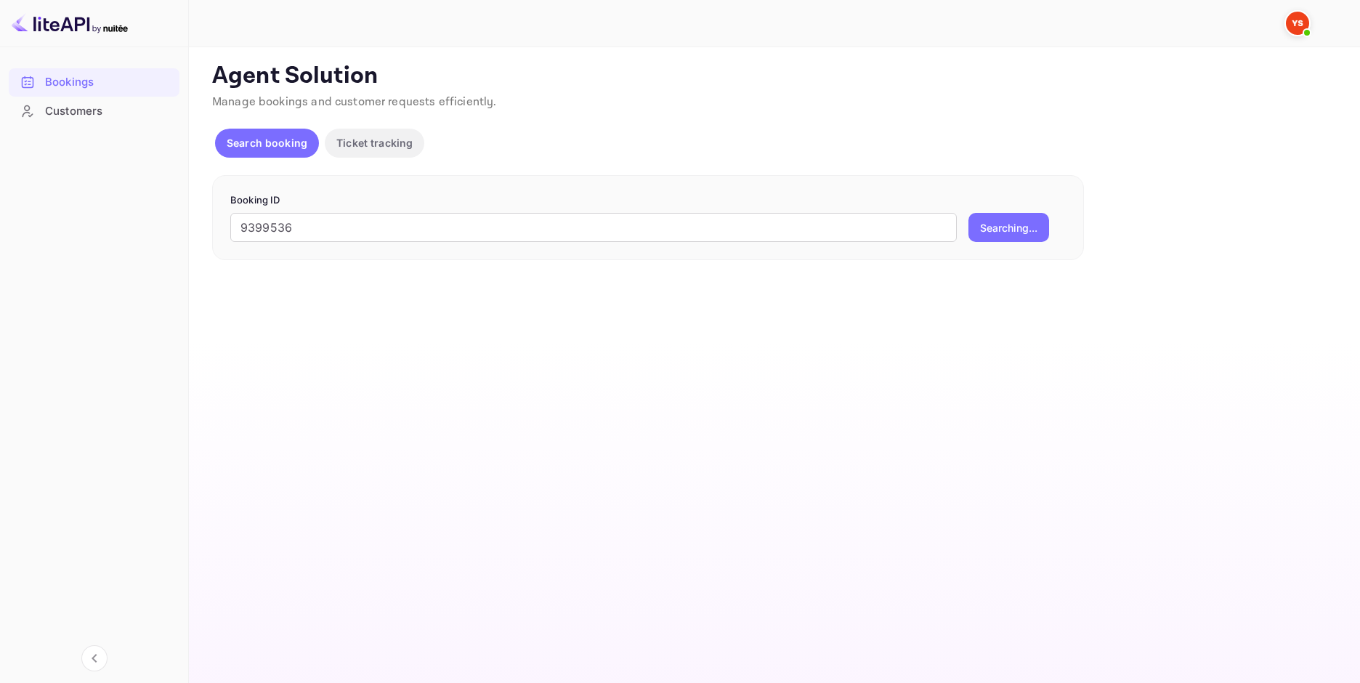 The height and width of the screenshot is (683, 1360). I want to click on span: Manage bookings and customer requests efficiently., so click(355, 102).